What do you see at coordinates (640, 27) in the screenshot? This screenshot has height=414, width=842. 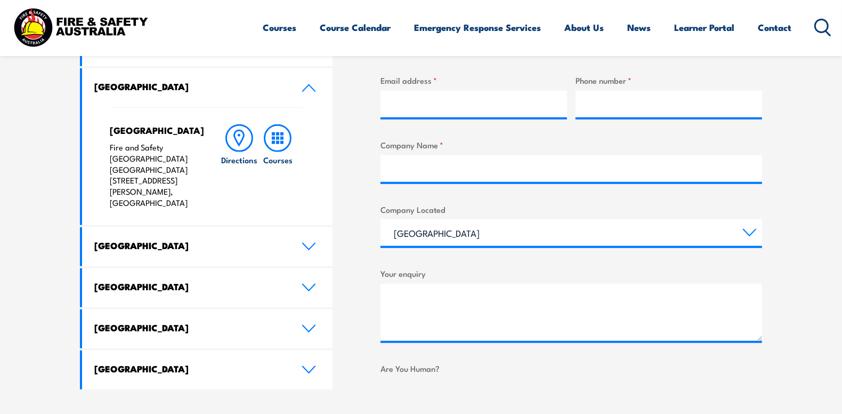 I see `a: News` at bounding box center [640, 27].